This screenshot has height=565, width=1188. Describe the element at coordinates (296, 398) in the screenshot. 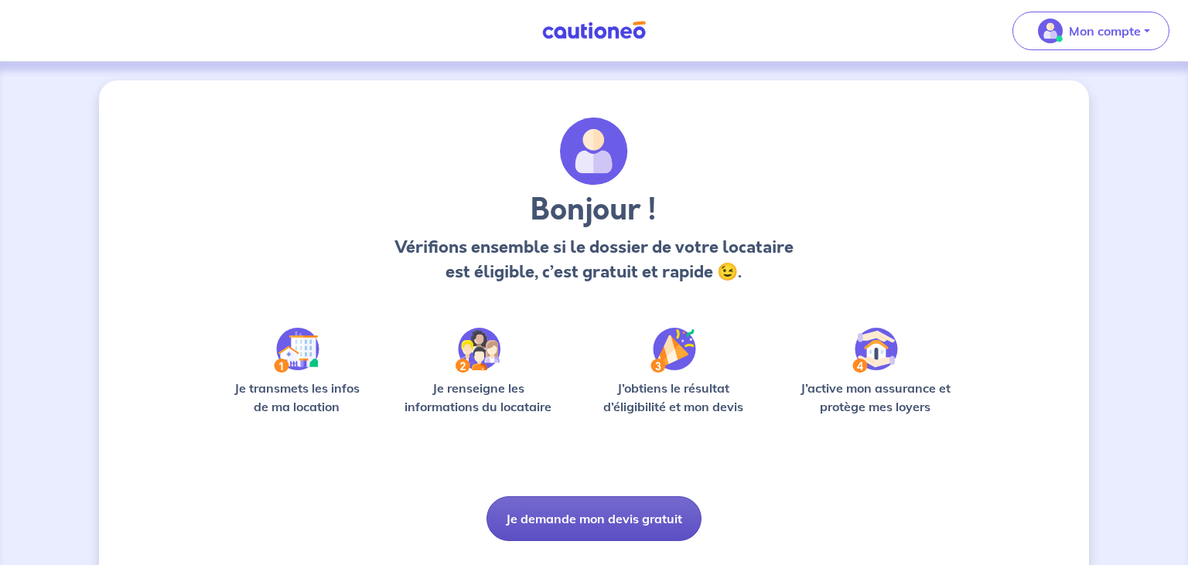

I see `p: Je transmets les infos de ma location` at that location.